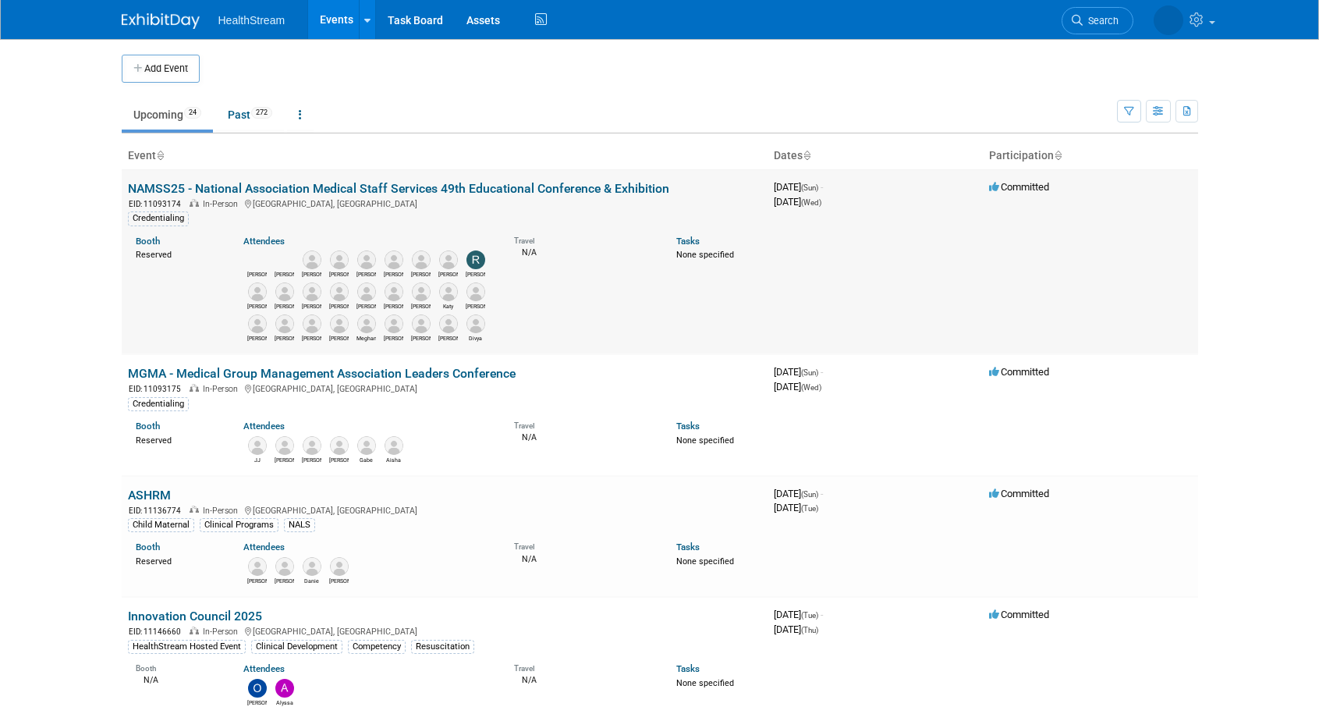  What do you see at coordinates (875, 156) in the screenshot?
I see `th: Dates` at bounding box center [875, 156].